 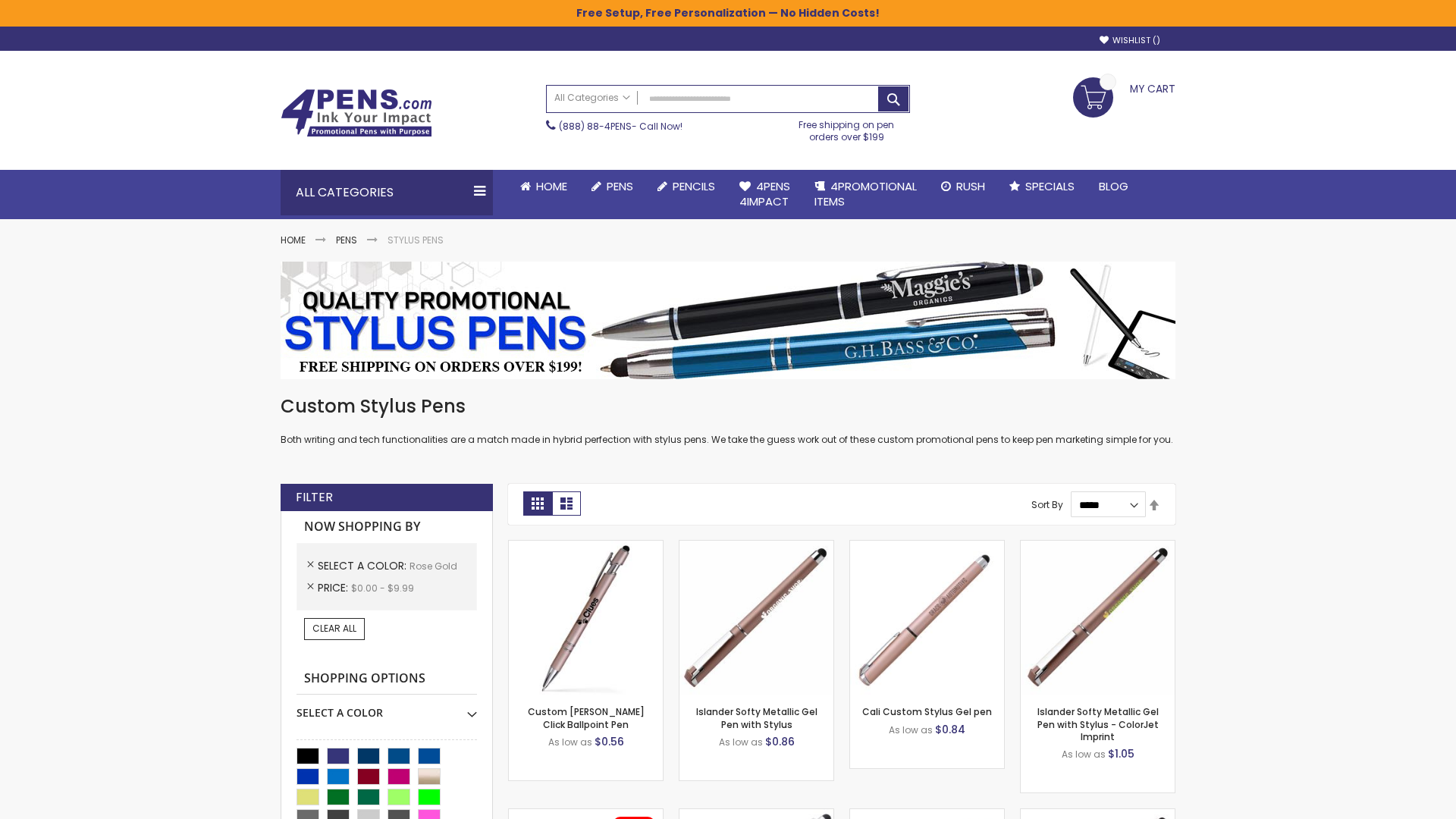 I want to click on img: Custom Alex II Click Ballpoint Pen-Rose Gold, so click(x=586, y=617).